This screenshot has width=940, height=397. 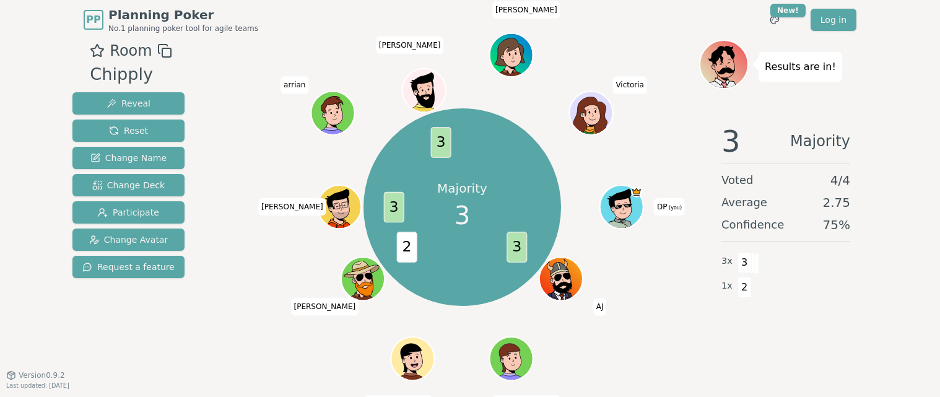 I want to click on div: Chipply, so click(x=131, y=74).